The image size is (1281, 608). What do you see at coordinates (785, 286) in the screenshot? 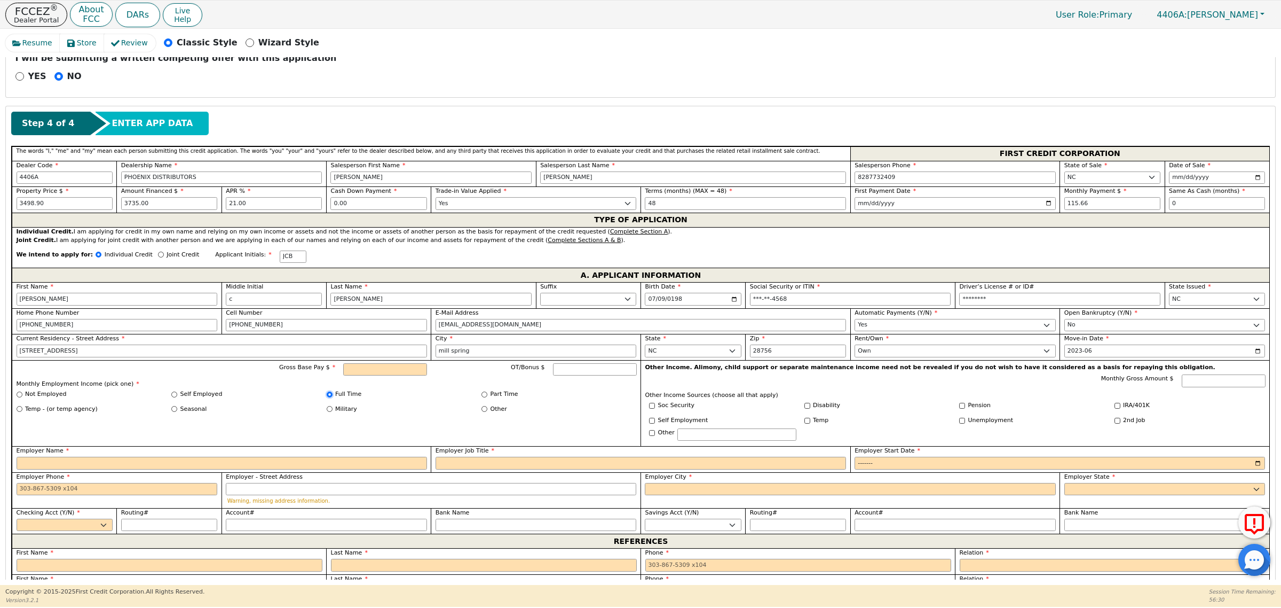
I see `span: Social Security or ITIN` at bounding box center [785, 286].